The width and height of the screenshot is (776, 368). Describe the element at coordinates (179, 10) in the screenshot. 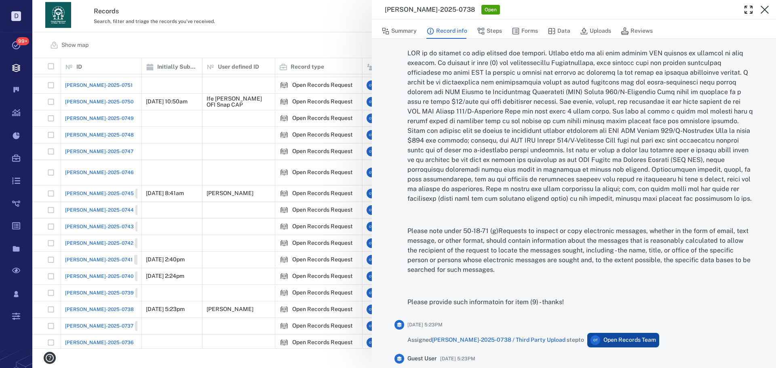

I see `body: Rich Text Area. Press ALT-0 for help.` at that location.